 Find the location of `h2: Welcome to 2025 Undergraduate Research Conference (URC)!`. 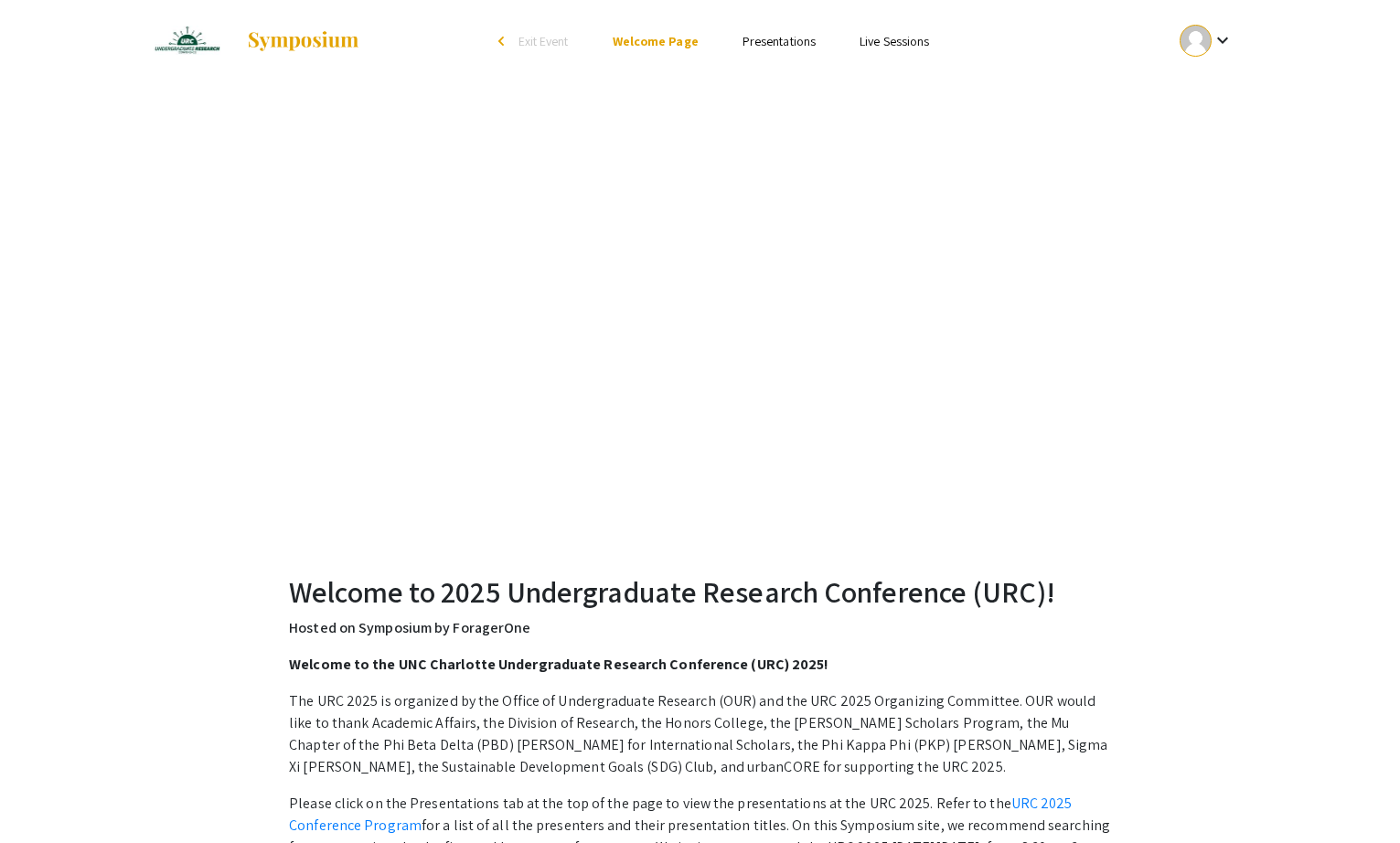

h2: Welcome to 2025 Undergraduate Research Conference (URC)! is located at coordinates (700, 592).